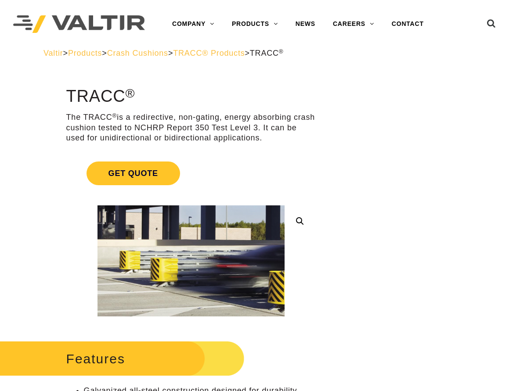  What do you see at coordinates (209, 53) in the screenshot?
I see `span: TRACC® Products` at bounding box center [209, 53].